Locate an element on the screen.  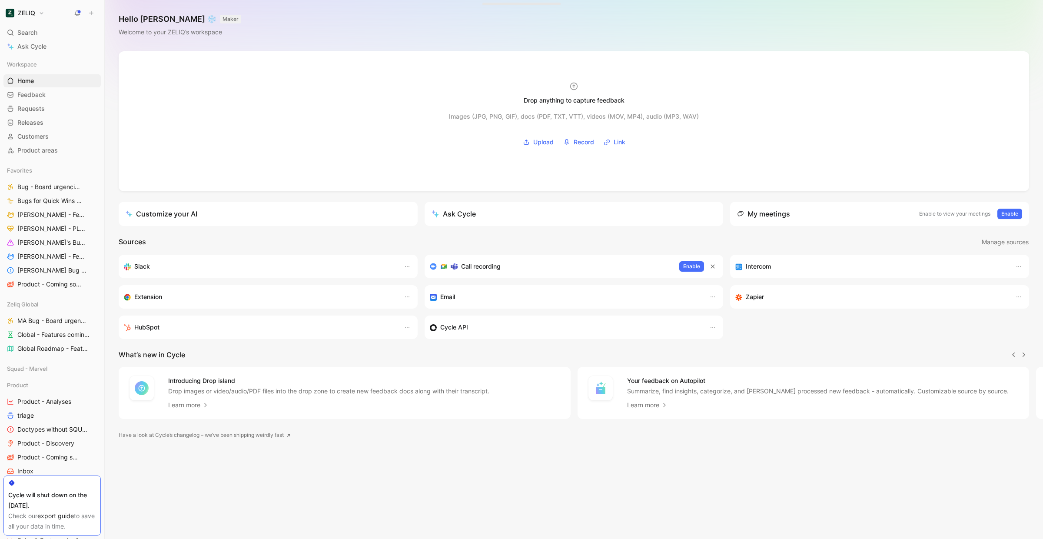
a: Releases is located at coordinates (52, 123).